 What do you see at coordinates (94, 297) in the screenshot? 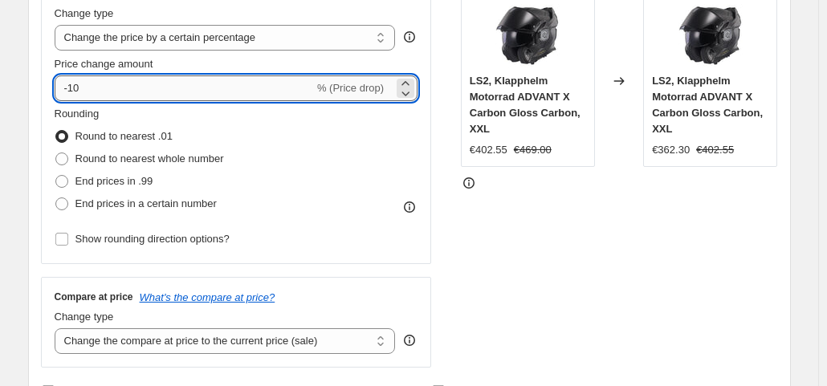
I see `h3: Compare at price` at bounding box center [94, 297].